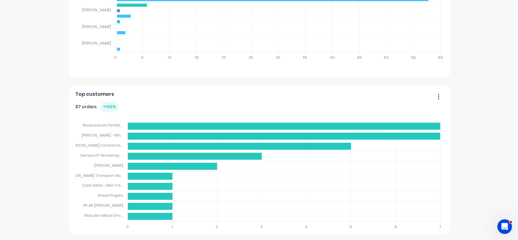 This screenshot has width=518, height=240. I want to click on tspan: 6, so click(396, 227).